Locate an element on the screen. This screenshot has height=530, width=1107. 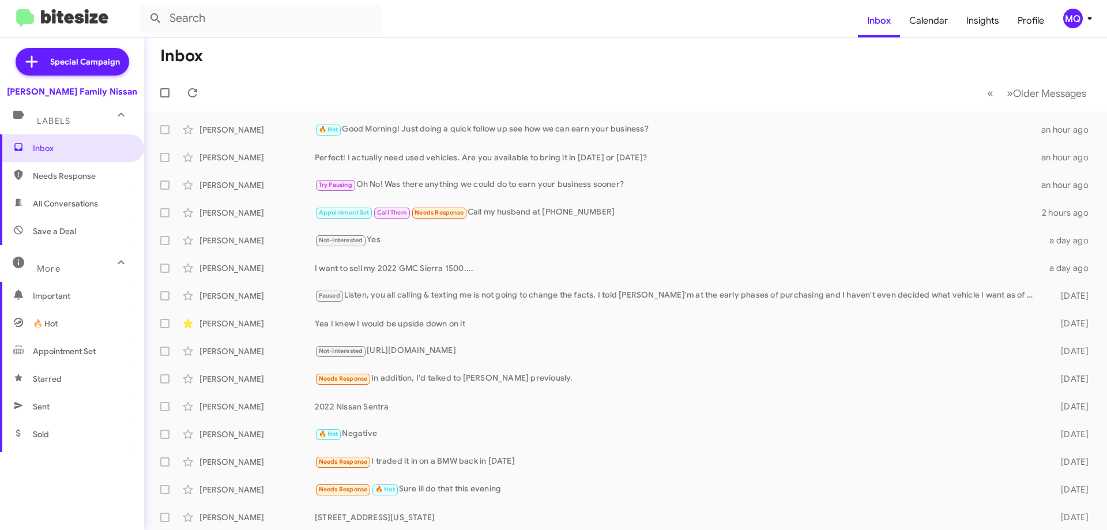
a: Insights is located at coordinates (982, 21).